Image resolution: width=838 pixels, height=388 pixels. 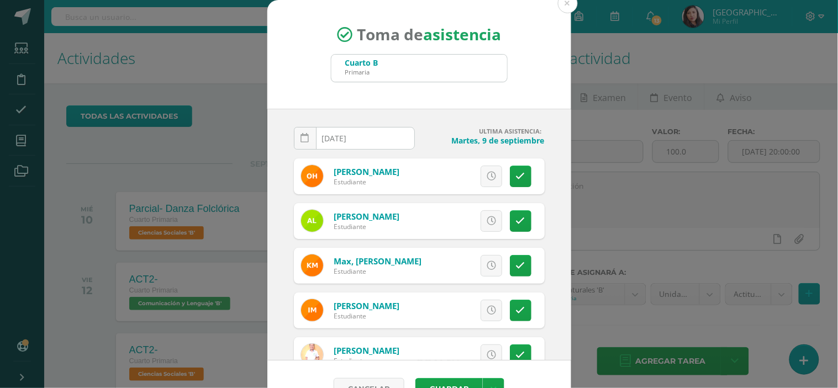 What do you see at coordinates (484, 131) in the screenshot?
I see `h4: ULTIMA ASISTENCIA:` at bounding box center [484, 131].